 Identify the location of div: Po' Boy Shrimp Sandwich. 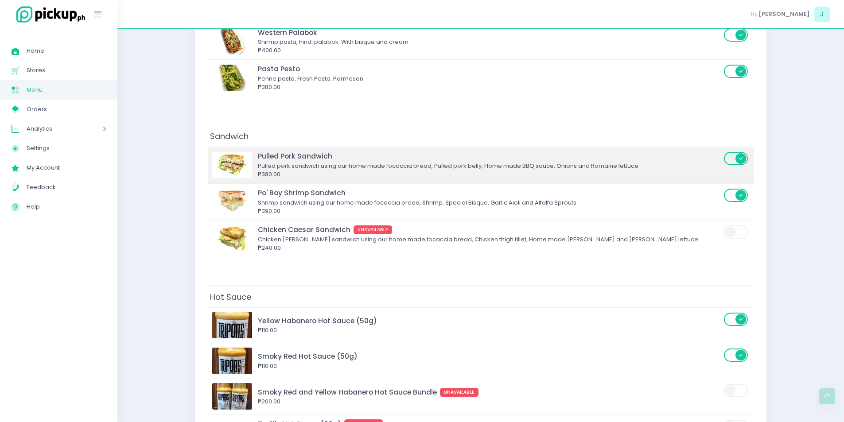
(489, 193).